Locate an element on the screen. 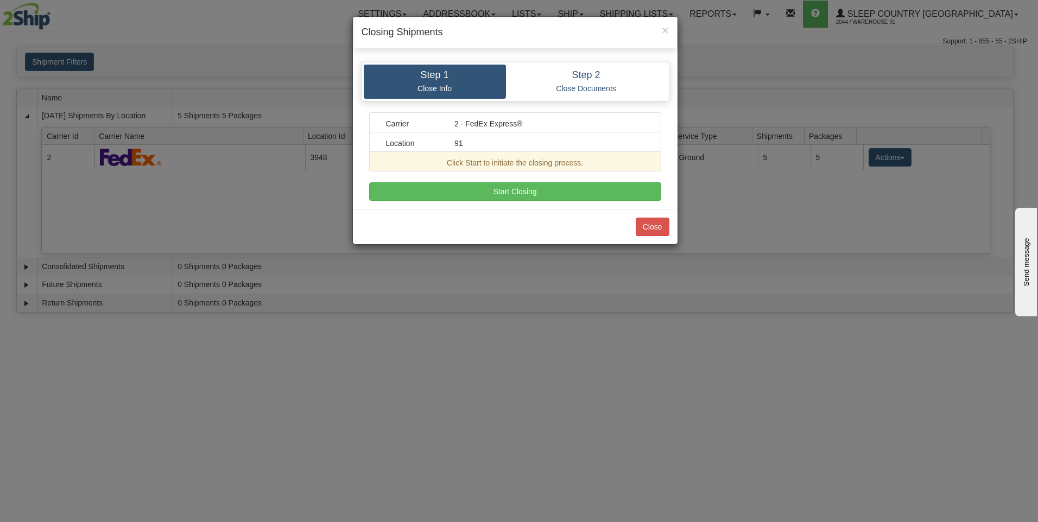 This screenshot has width=1038, height=522. div: Click Start to initiate the closing process. is located at coordinates (515, 163).